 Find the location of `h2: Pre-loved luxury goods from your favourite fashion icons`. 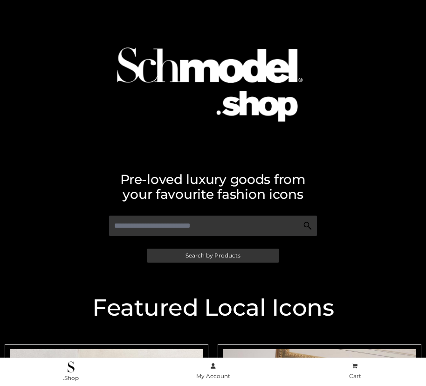

h2: Pre-loved luxury goods from your favourite fashion icons is located at coordinates (213, 187).